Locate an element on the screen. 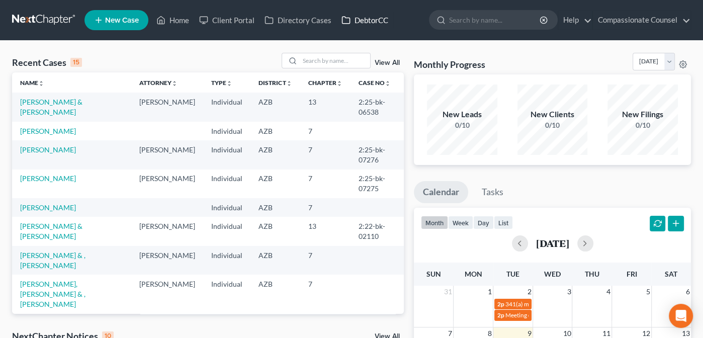  a: Compassionate Counsel is located at coordinates (642, 20).